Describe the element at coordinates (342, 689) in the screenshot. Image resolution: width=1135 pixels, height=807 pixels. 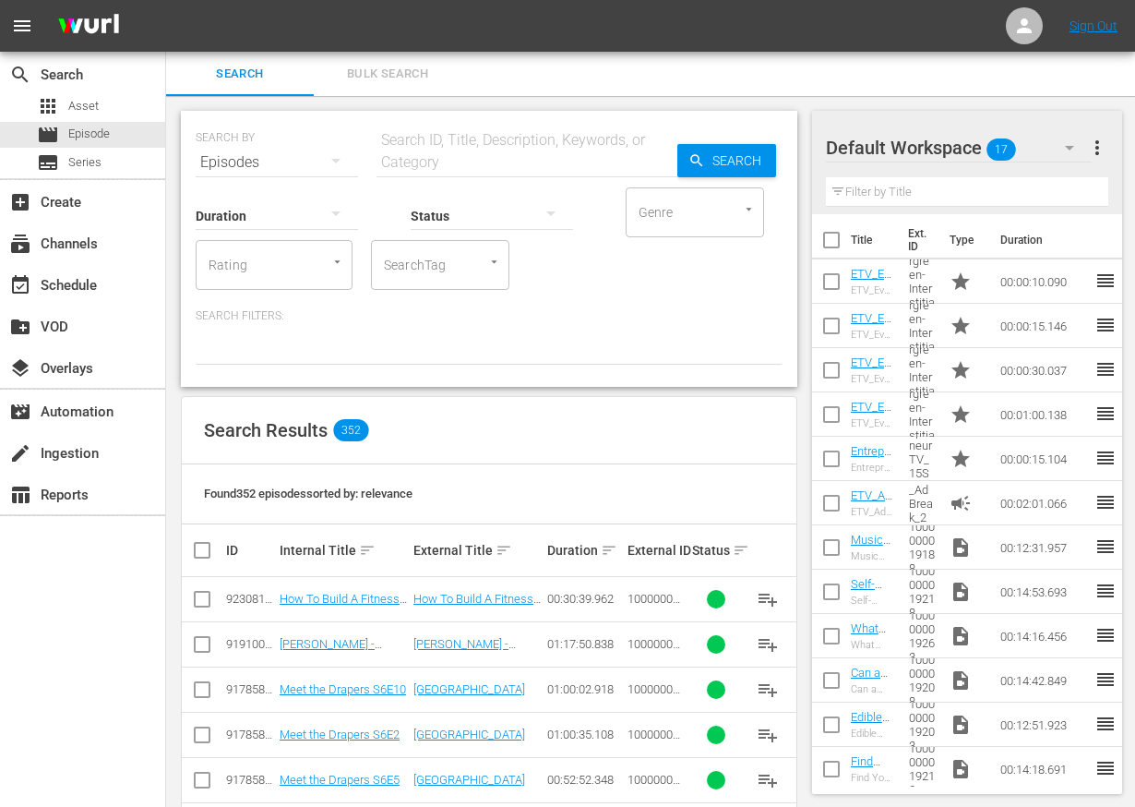
I see `a: Meet the Drapers S6E10` at that location.